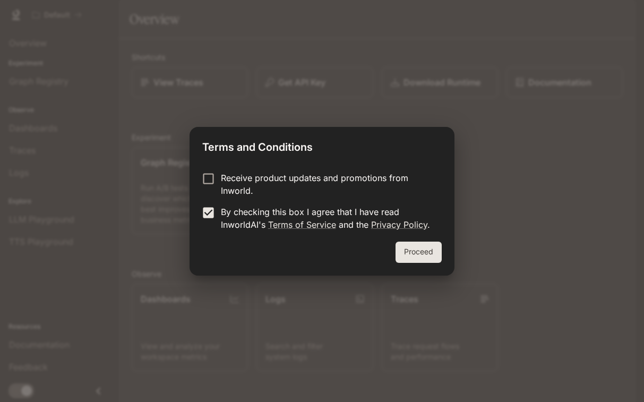 The image size is (644, 402). I want to click on p: By checking this box I agree that I have read InworldAI's and the ., so click(327, 218).